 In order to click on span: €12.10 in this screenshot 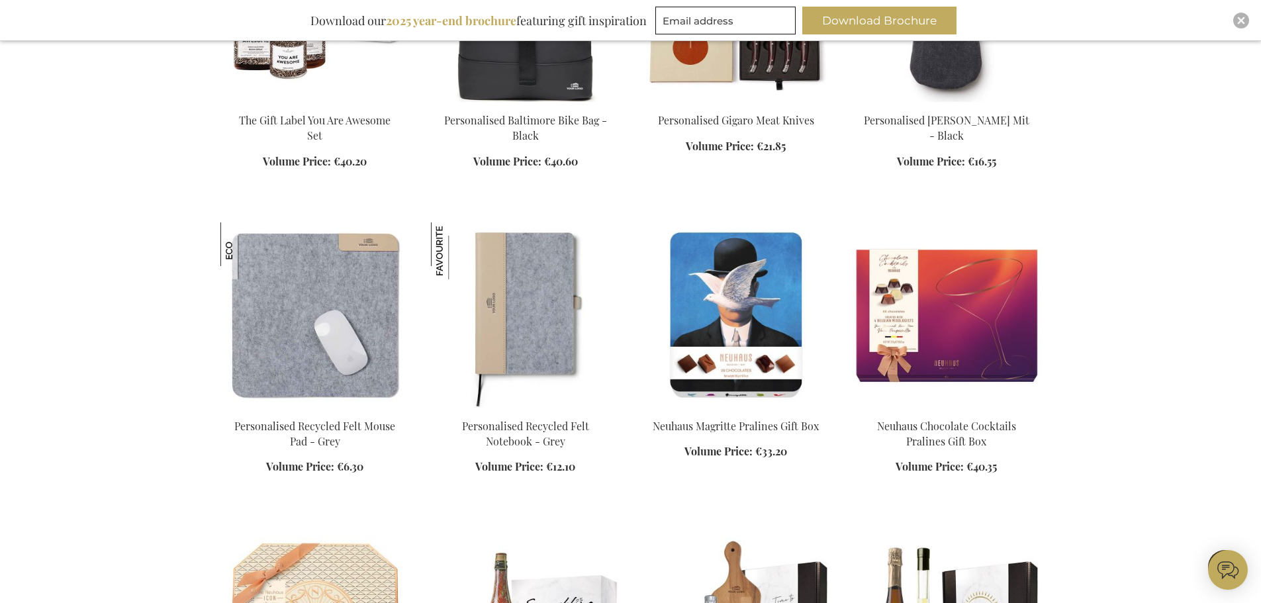, I will do `click(561, 466)`.